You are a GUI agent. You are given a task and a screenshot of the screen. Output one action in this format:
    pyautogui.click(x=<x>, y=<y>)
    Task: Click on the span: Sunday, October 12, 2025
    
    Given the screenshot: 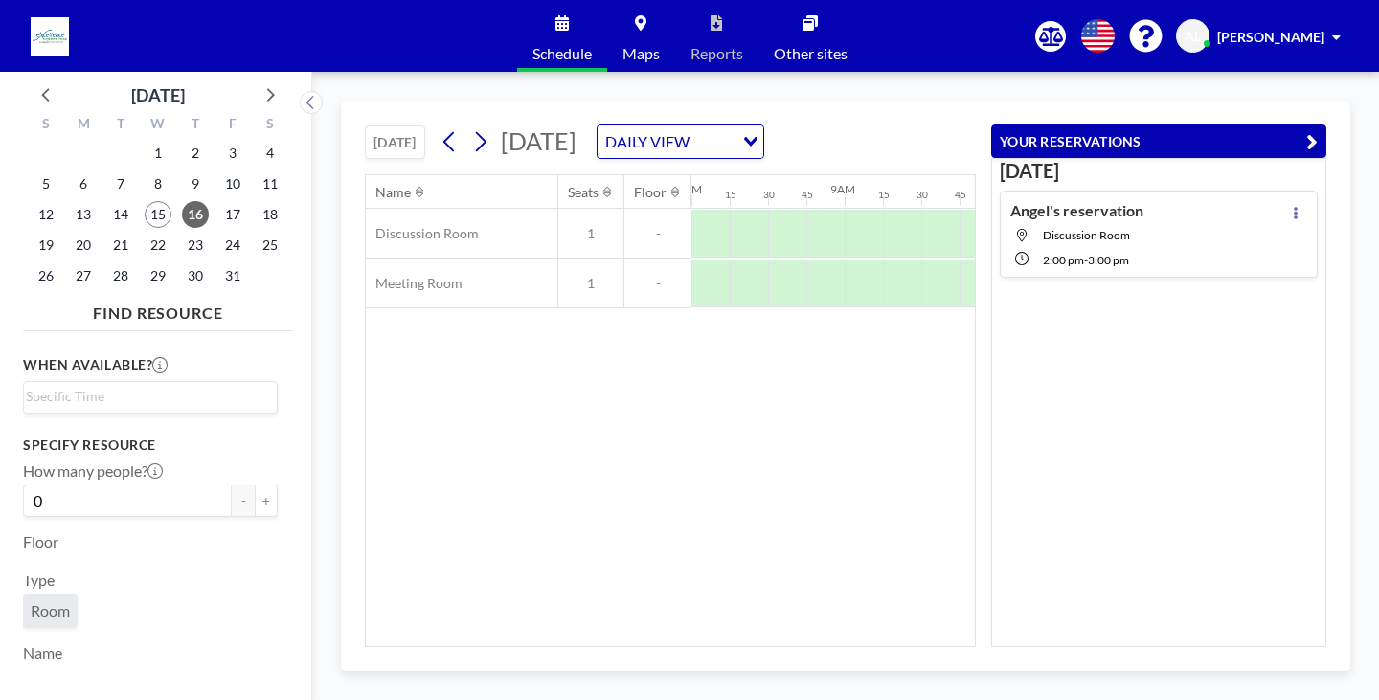 What is the action you would take?
    pyautogui.click(x=46, y=215)
    